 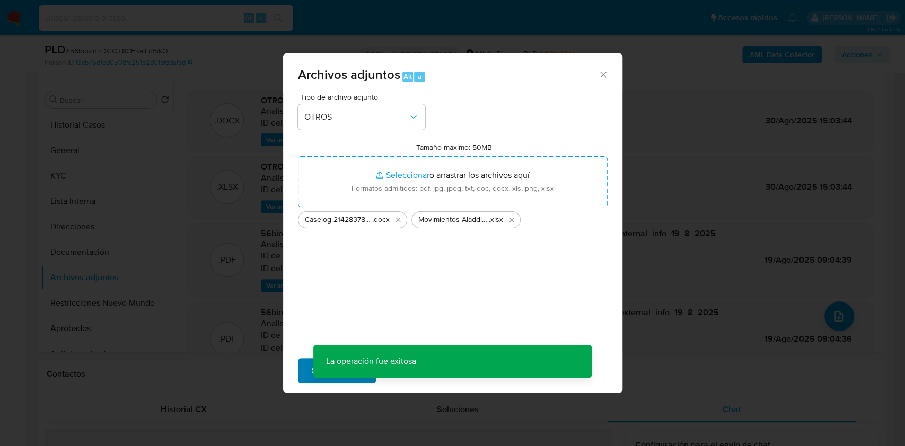 I want to click on span: Movimientos-Aladdin-214283787, so click(x=453, y=220).